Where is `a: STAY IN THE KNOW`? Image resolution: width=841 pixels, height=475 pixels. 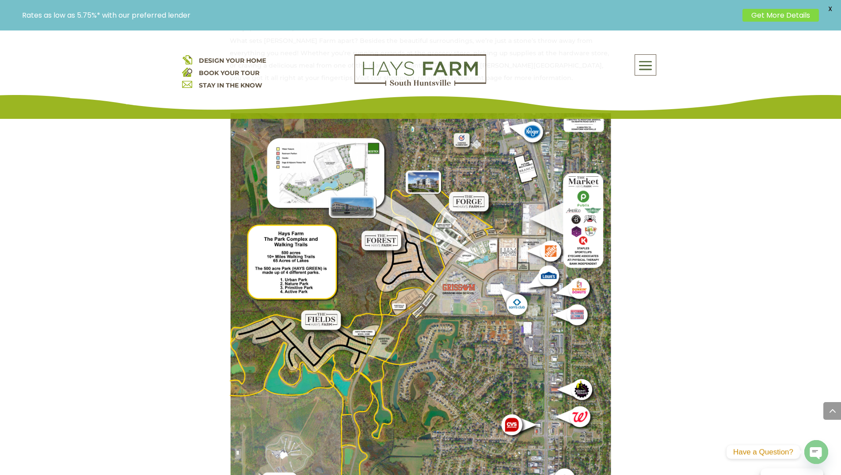 a: STAY IN THE KNOW is located at coordinates (230, 85).